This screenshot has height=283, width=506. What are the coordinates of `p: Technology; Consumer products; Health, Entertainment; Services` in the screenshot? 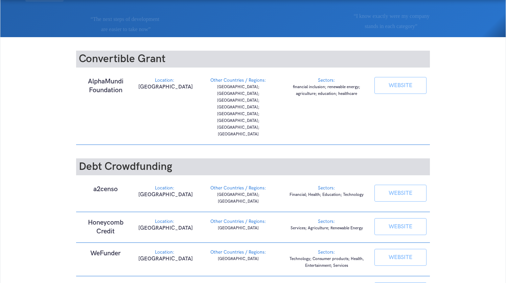 It's located at (326, 263).